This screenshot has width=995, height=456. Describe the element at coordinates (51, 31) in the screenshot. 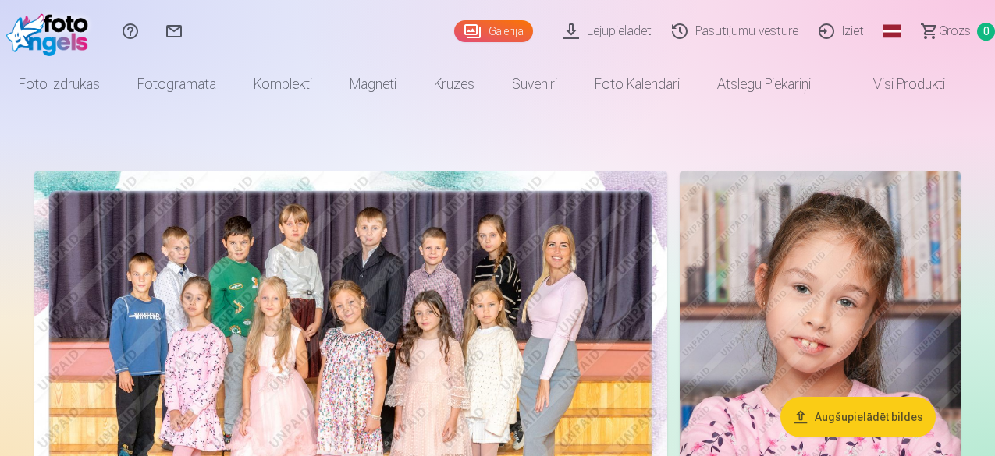

I see `img: /fa1` at that location.